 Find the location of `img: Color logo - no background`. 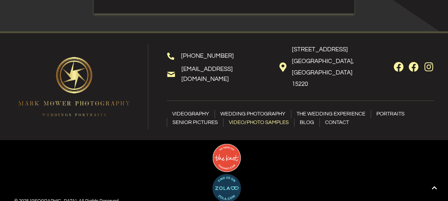

img: Color logo - no background is located at coordinates (74, 87).